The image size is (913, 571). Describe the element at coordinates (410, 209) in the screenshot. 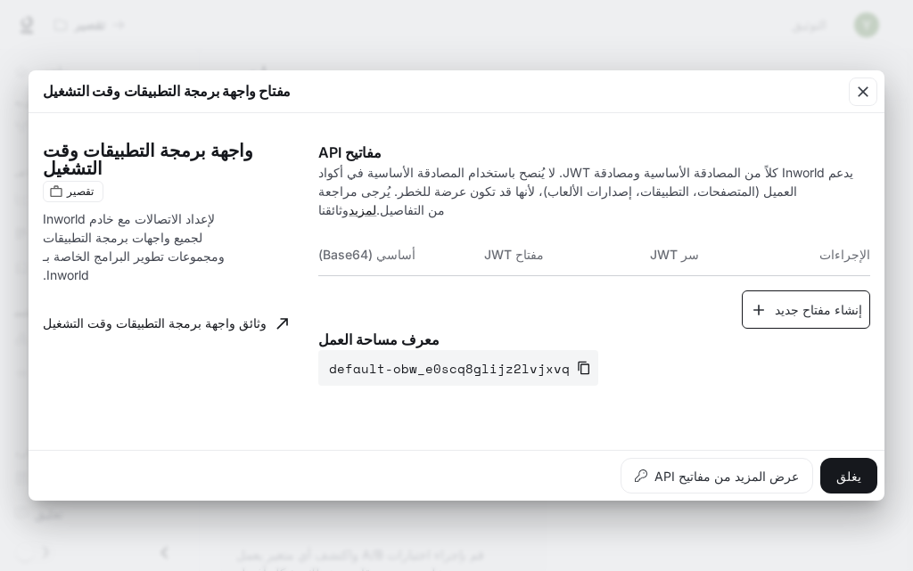

I see `font: من التفاصيل.` at that location.